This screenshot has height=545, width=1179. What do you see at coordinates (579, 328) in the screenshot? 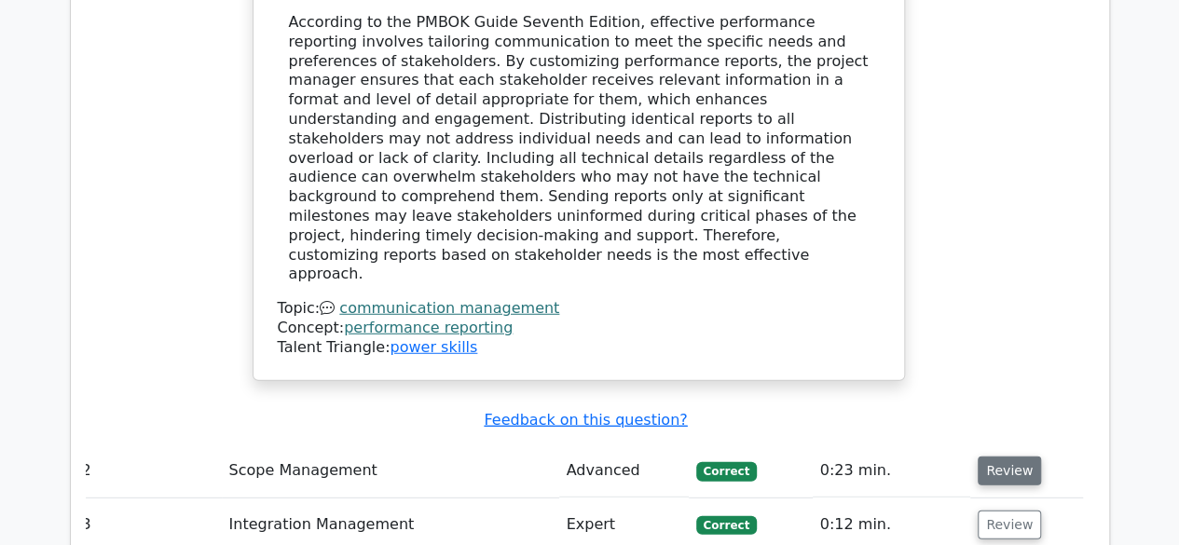
I see `div: Concept:` at bounding box center [579, 328].